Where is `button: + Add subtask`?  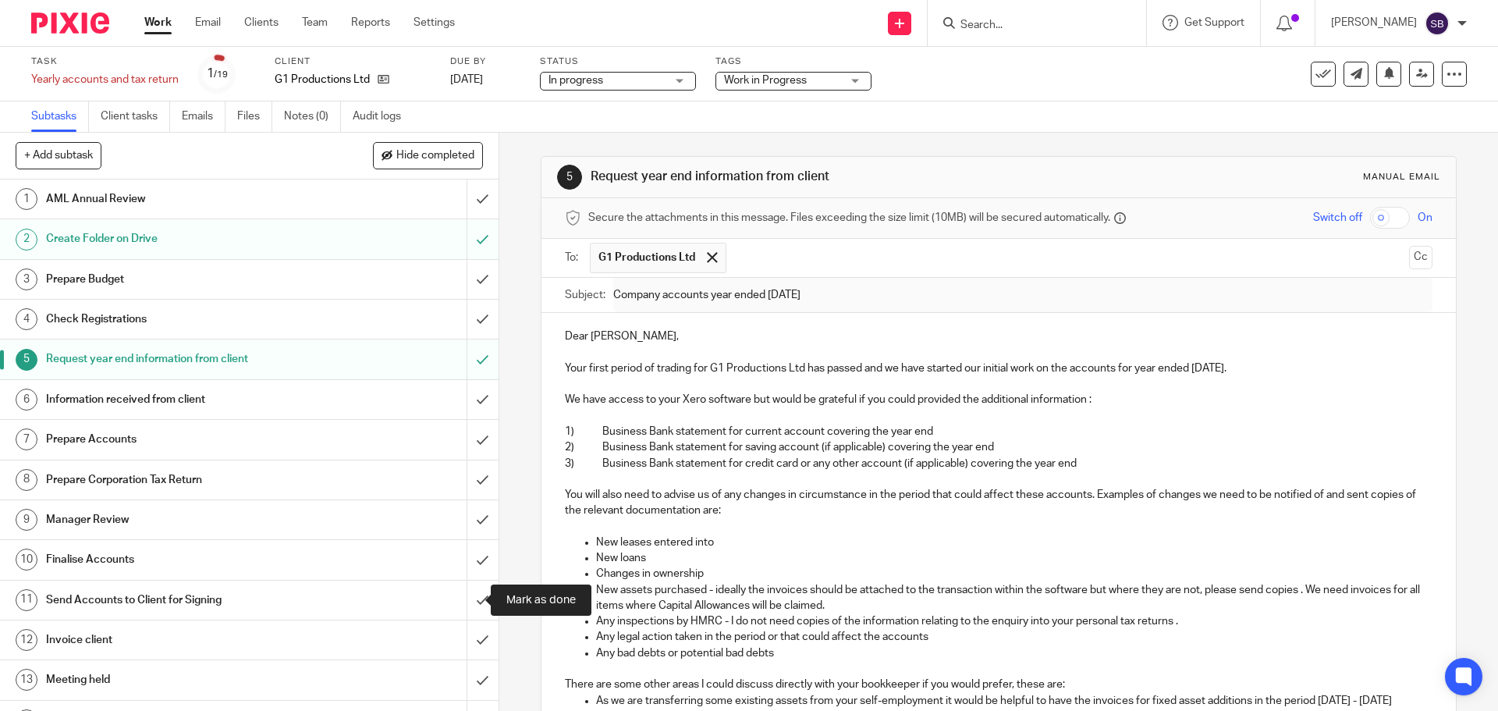 button: + Add subtask is located at coordinates (59, 155).